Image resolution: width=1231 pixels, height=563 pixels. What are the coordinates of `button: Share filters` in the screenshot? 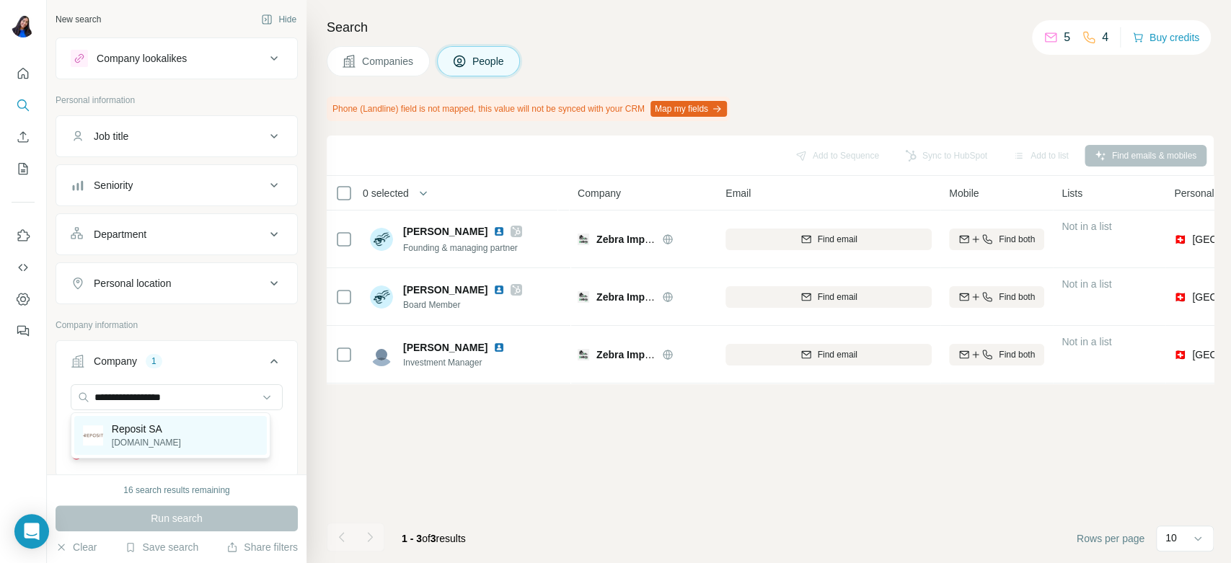 It's located at (262, 547).